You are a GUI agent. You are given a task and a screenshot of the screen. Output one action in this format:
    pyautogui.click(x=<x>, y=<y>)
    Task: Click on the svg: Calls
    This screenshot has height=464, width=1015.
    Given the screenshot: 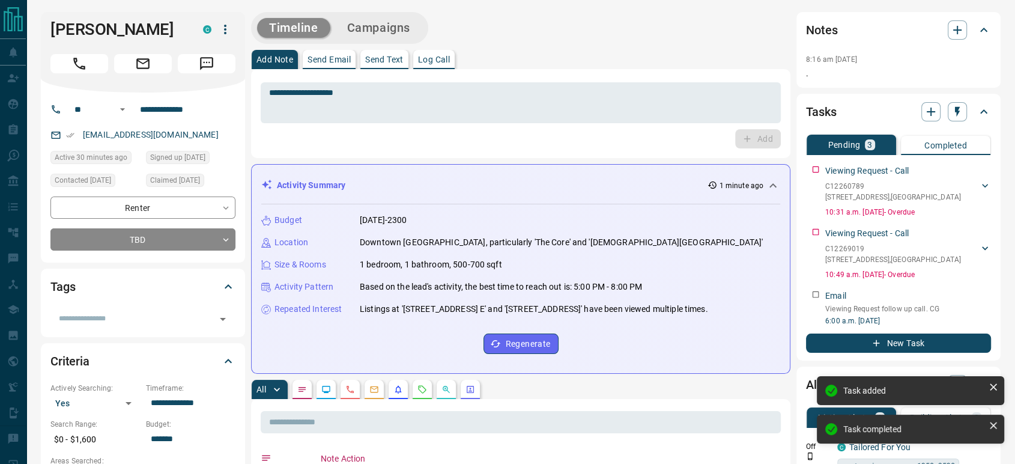 What is the action you would take?
    pyautogui.click(x=350, y=389)
    